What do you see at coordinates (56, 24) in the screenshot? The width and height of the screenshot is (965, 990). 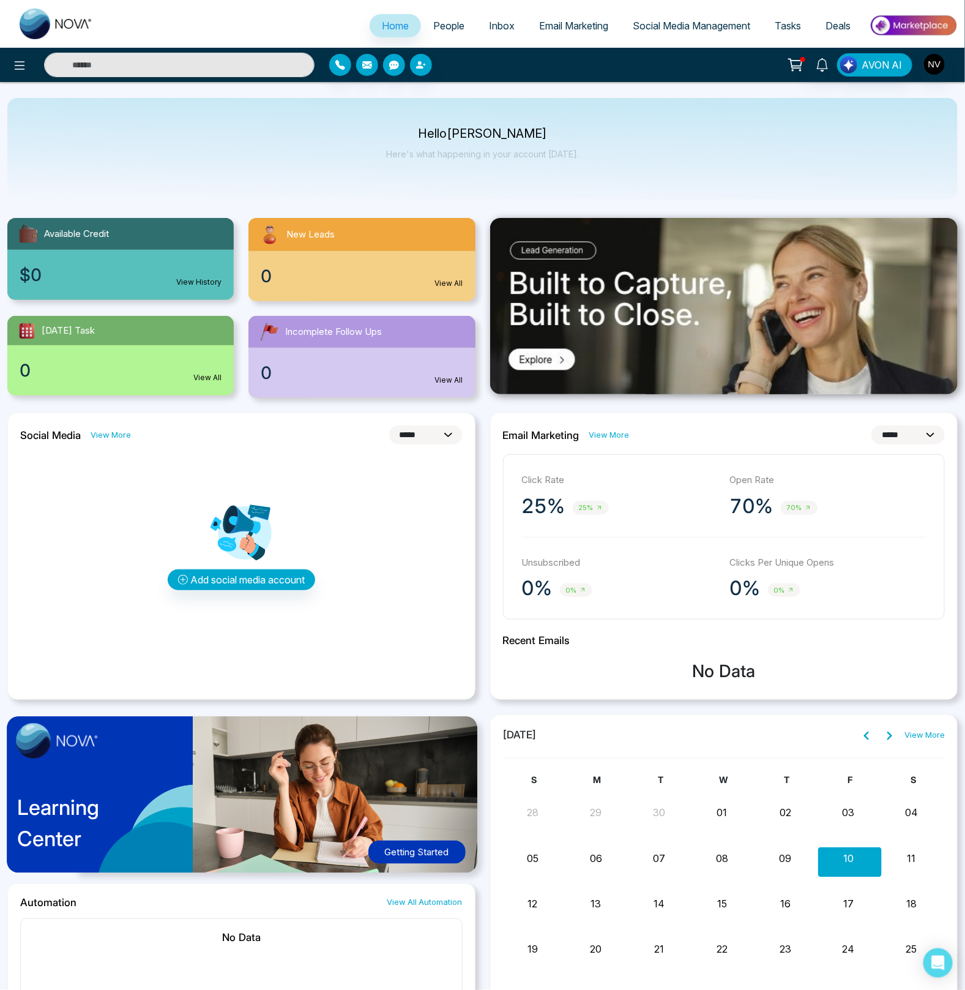 I see `img: Nova CRM Logo` at bounding box center [56, 24].